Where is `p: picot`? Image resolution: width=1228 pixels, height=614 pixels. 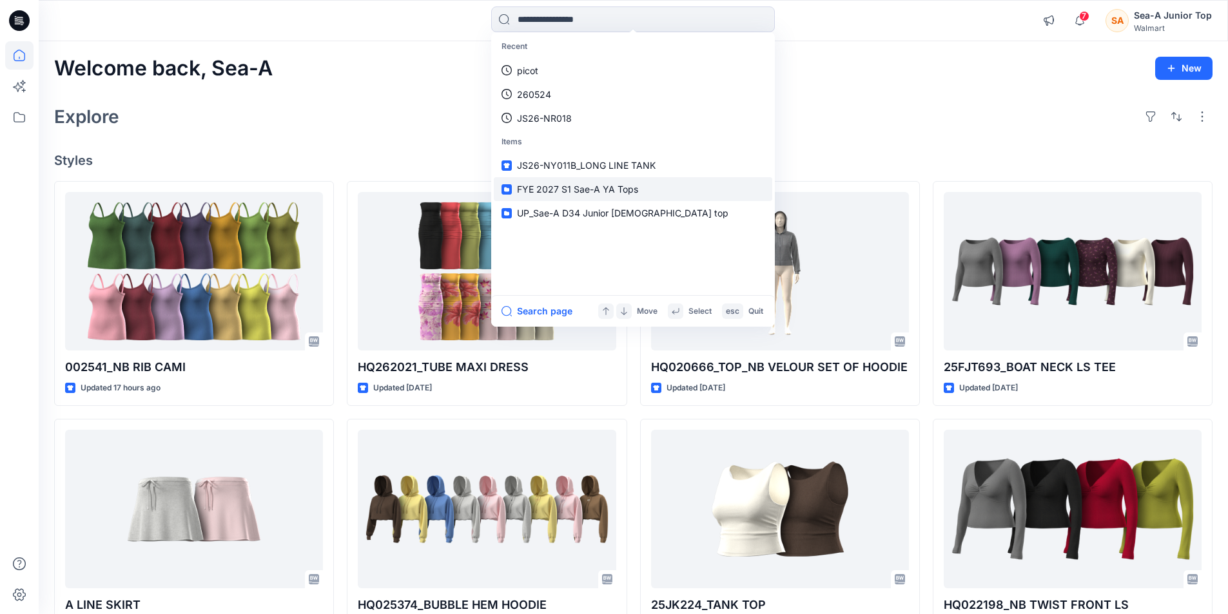
p: picot is located at coordinates (527, 70).